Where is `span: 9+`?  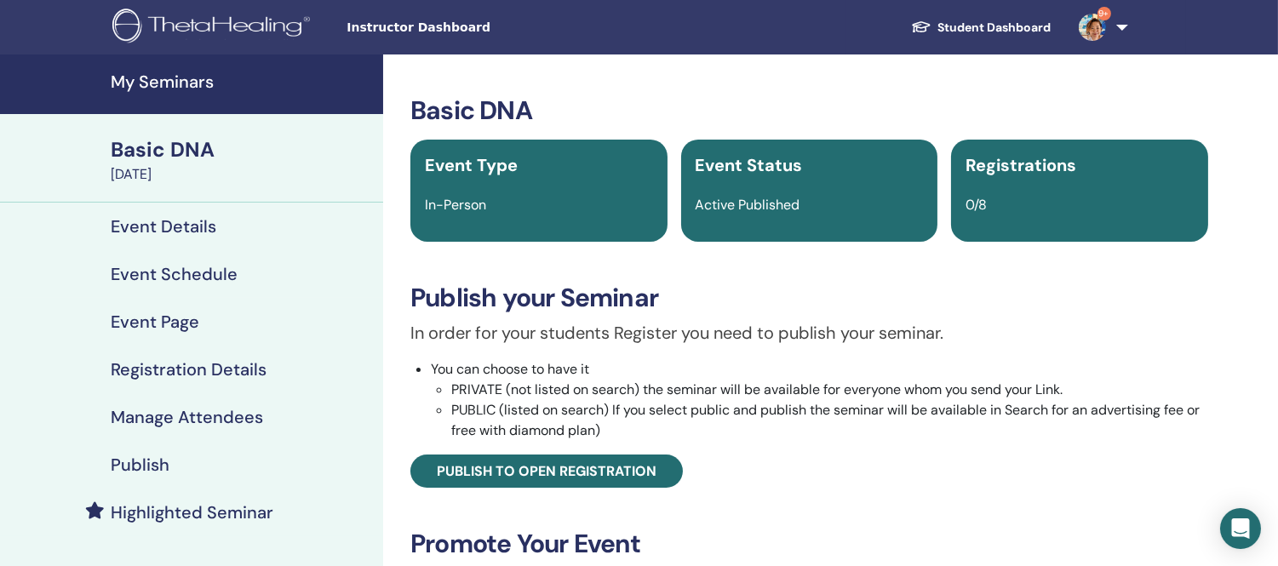 span: 9+ is located at coordinates (1105, 14).